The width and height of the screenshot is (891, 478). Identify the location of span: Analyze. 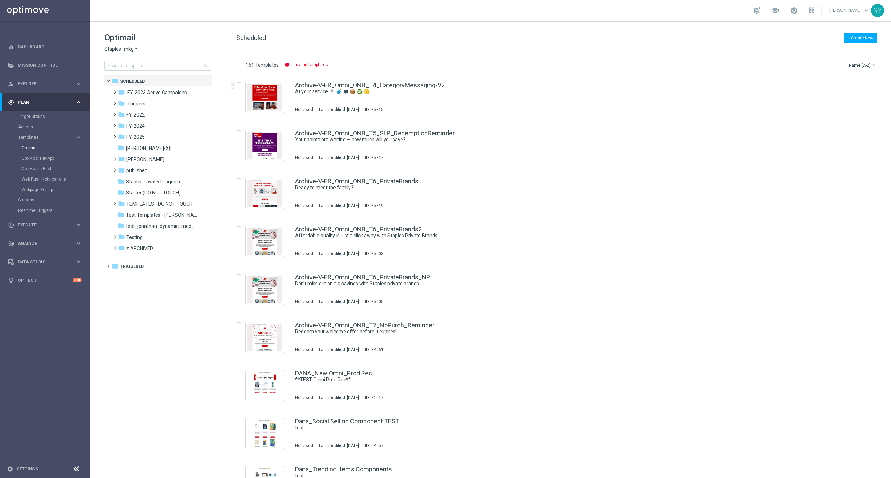
(46, 244).